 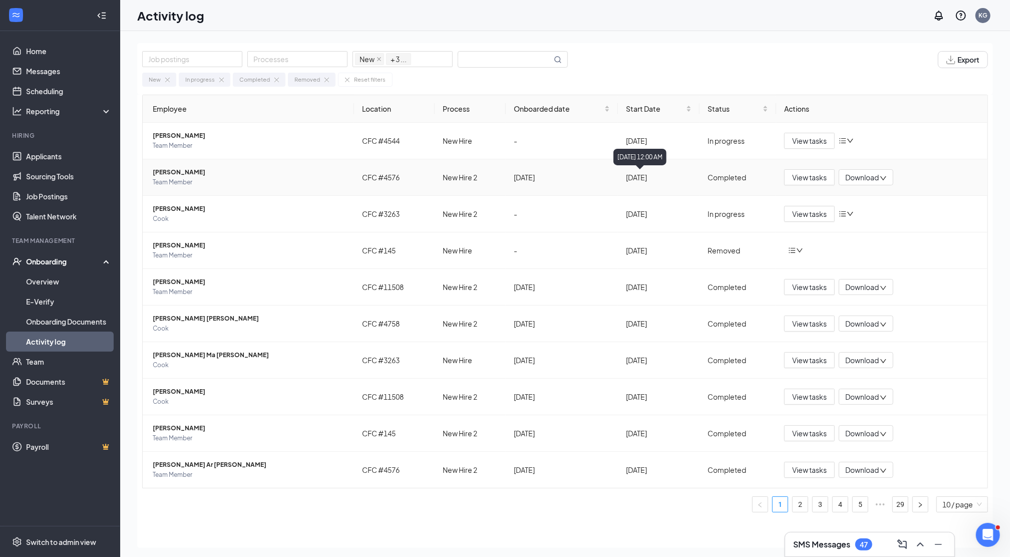 I want to click on a: PayrollCrown, so click(x=69, y=447).